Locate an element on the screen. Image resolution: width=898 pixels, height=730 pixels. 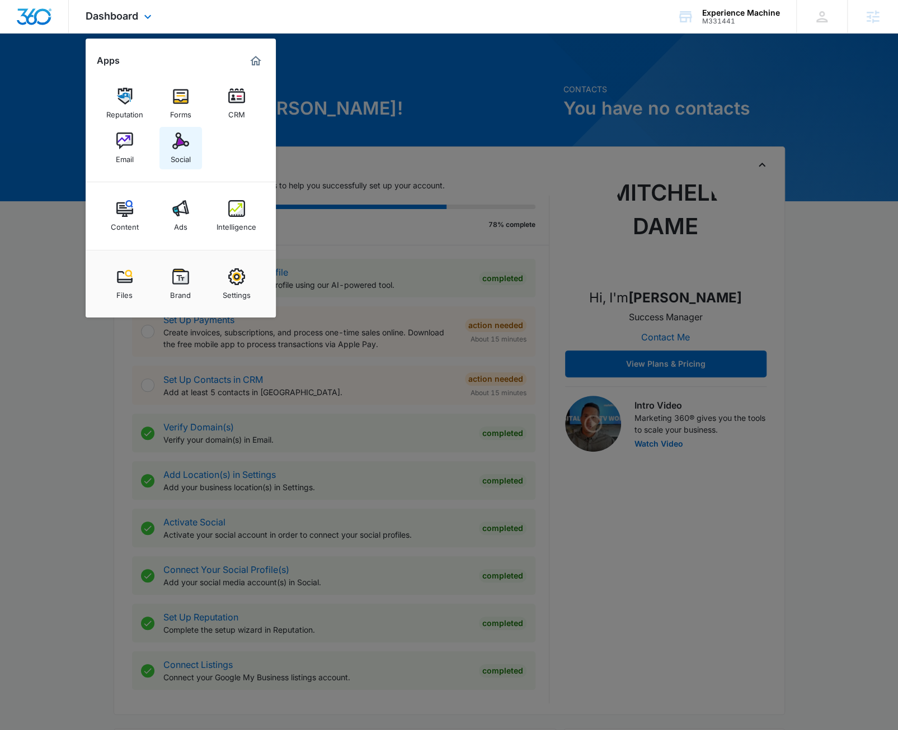
a: Email is located at coordinates (125, 148).